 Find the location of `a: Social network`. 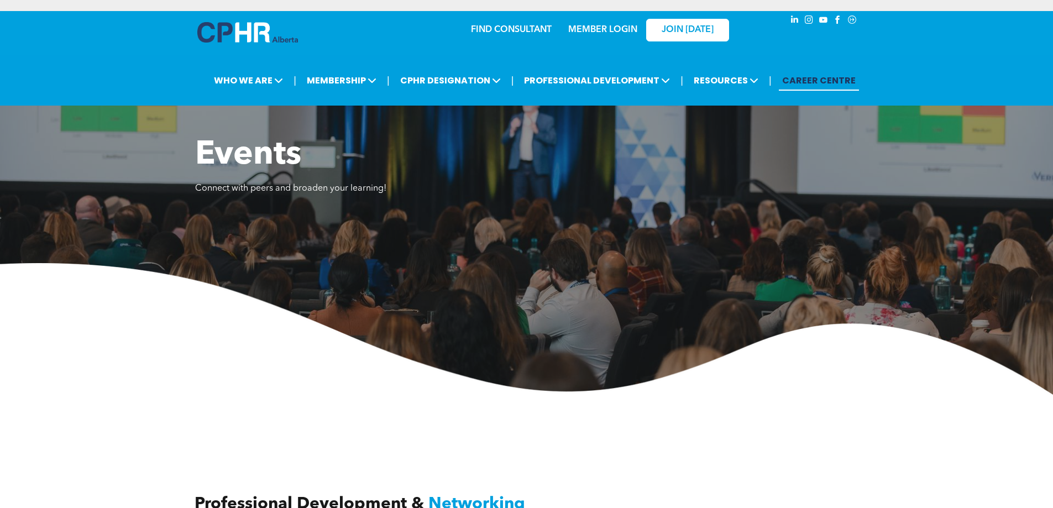

a: Social network is located at coordinates (852, 21).